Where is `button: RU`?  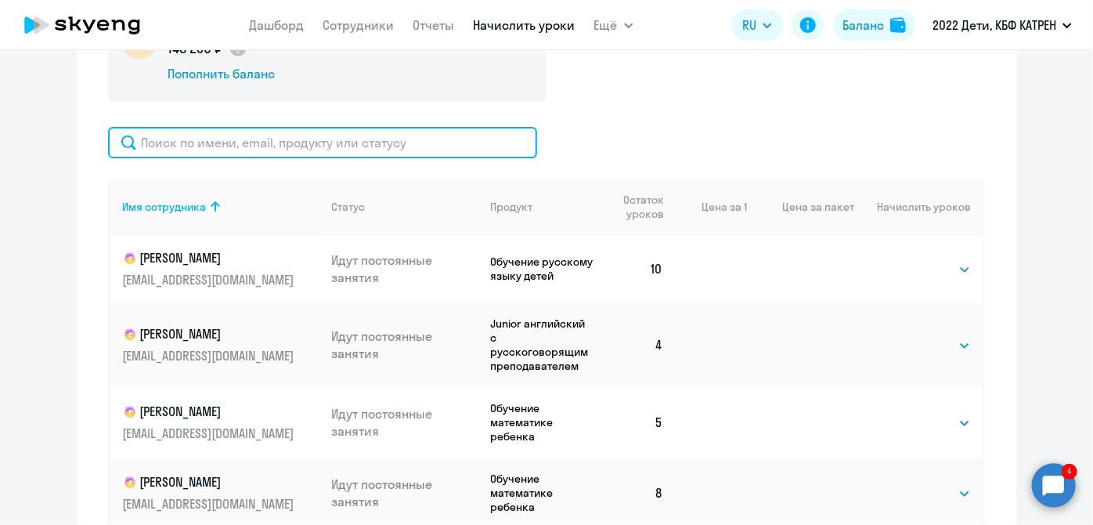 button: RU is located at coordinates (757, 25).